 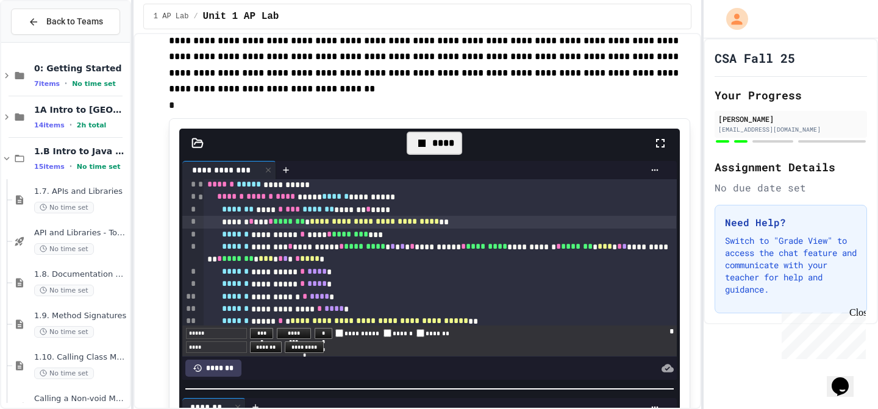 I want to click on span: 1.8. Documentation with Comments and Preconditions, so click(x=80, y=274).